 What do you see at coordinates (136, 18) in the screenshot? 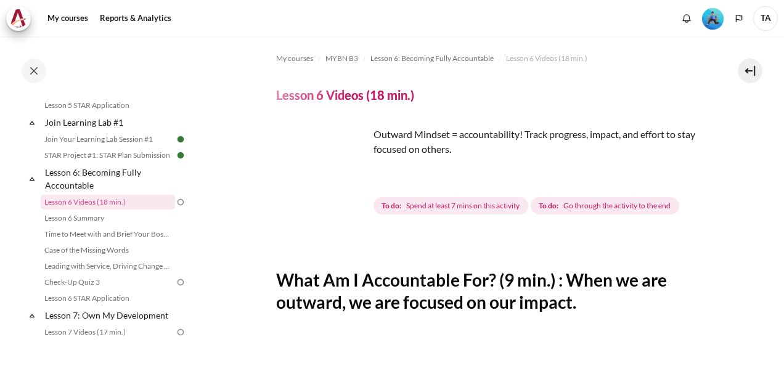
I see `a: Reports & Analytics` at bounding box center [136, 18].